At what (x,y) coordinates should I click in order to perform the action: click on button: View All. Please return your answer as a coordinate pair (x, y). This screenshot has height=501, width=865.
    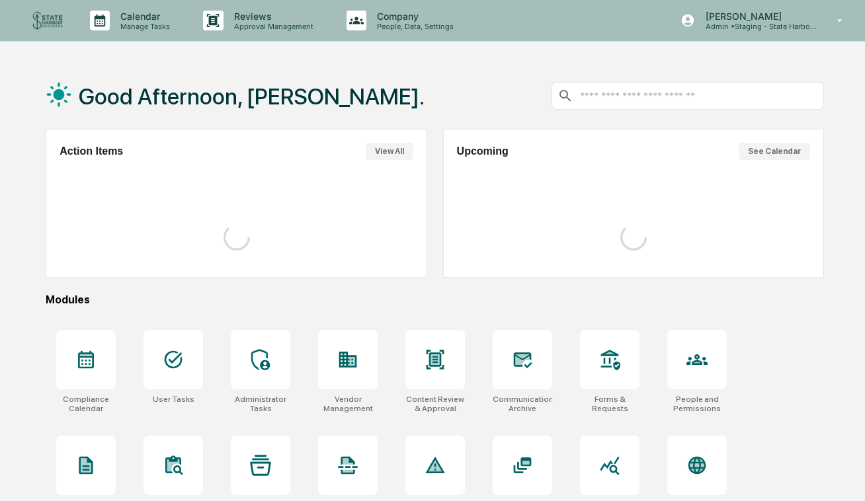
    Looking at the image, I should click on (389, 151).